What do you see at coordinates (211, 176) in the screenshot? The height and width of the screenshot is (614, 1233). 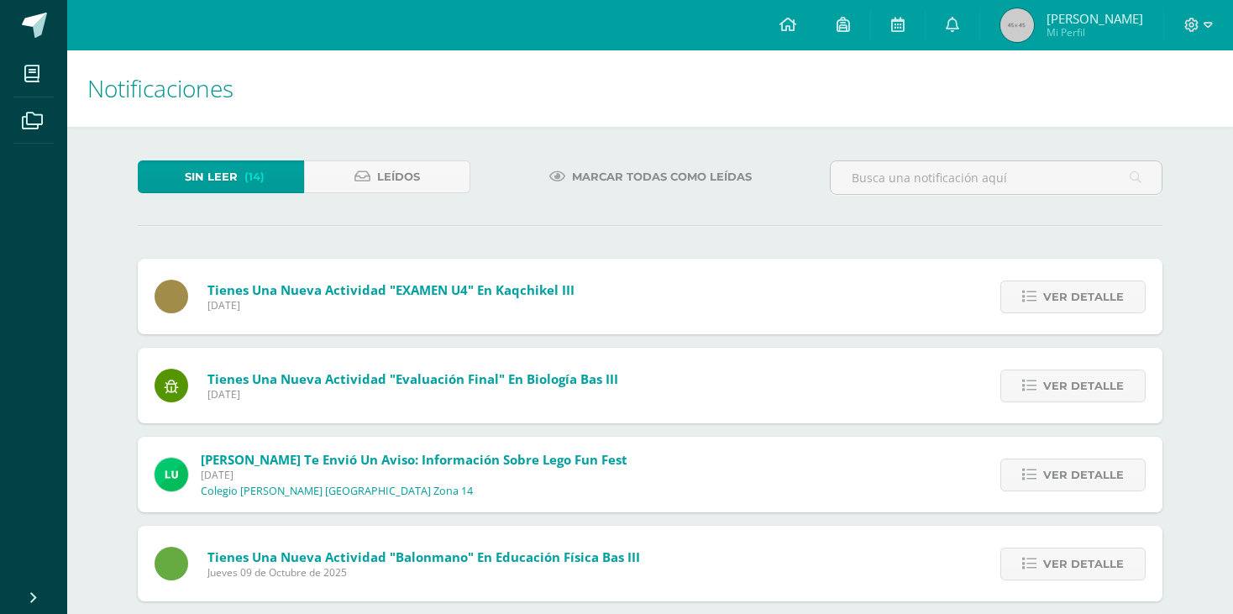 I see `span: Sin leer` at bounding box center [211, 176].